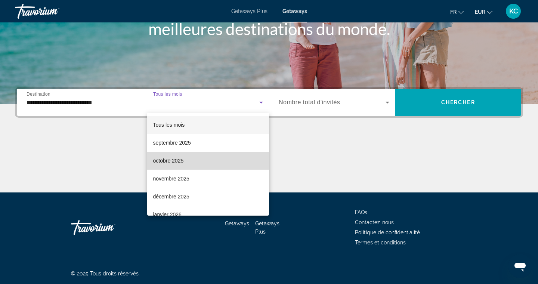 The height and width of the screenshot is (284, 538). What do you see at coordinates (169, 125) in the screenshot?
I see `span: Tous les mois` at bounding box center [169, 125].